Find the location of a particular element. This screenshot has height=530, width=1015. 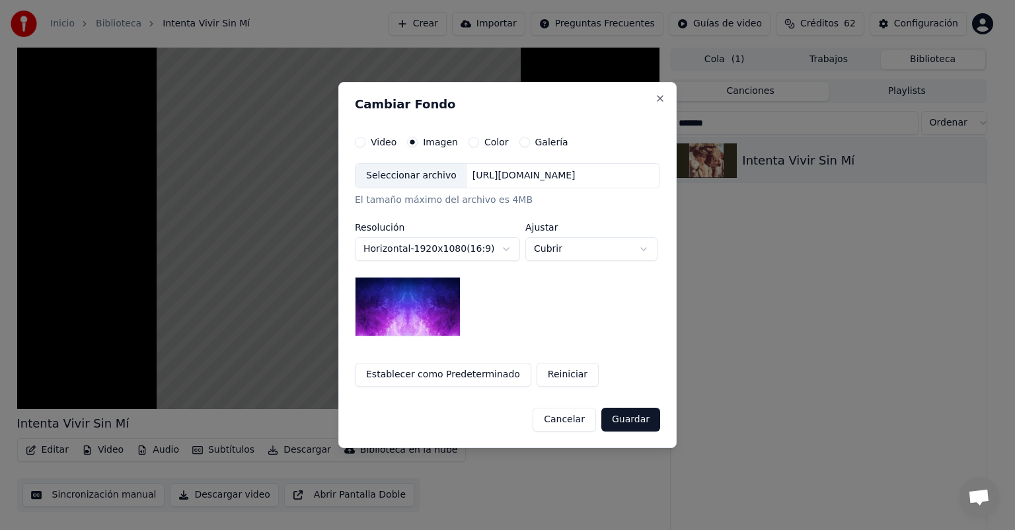

label: Ajustar is located at coordinates (592, 227).